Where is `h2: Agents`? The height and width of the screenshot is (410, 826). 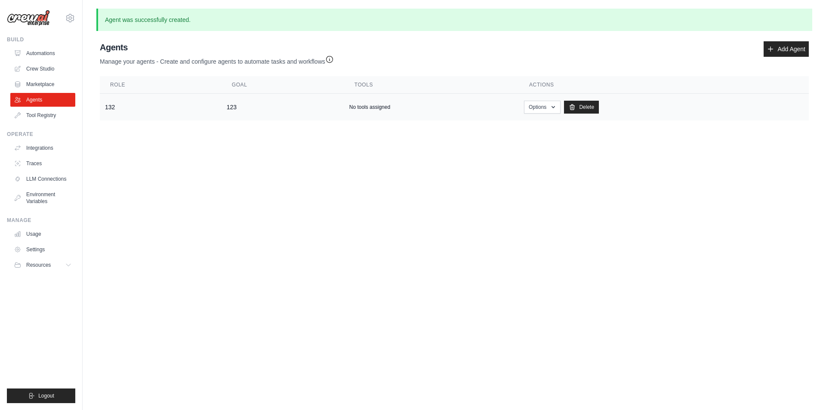
h2: Agents is located at coordinates (217, 47).